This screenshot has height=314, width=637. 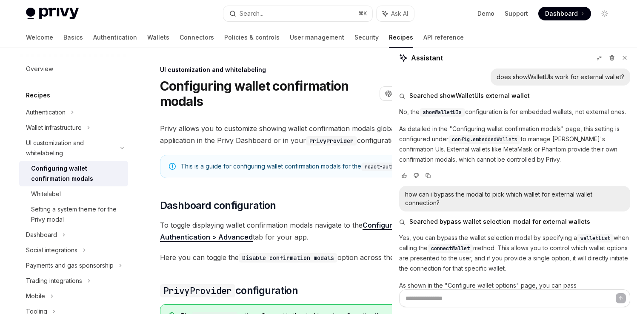 What do you see at coordinates (74, 215) in the screenshot?
I see `a: Setting a system theme for the Privy modal` at bounding box center [74, 215].